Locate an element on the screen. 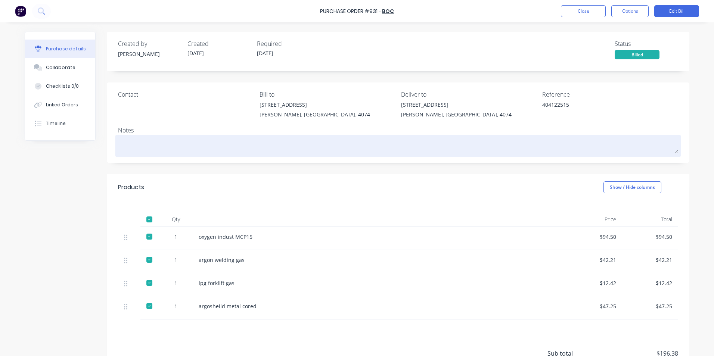  div: Products is located at coordinates (131, 187).